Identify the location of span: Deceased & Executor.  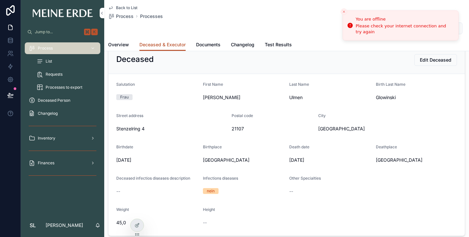
(162, 45).